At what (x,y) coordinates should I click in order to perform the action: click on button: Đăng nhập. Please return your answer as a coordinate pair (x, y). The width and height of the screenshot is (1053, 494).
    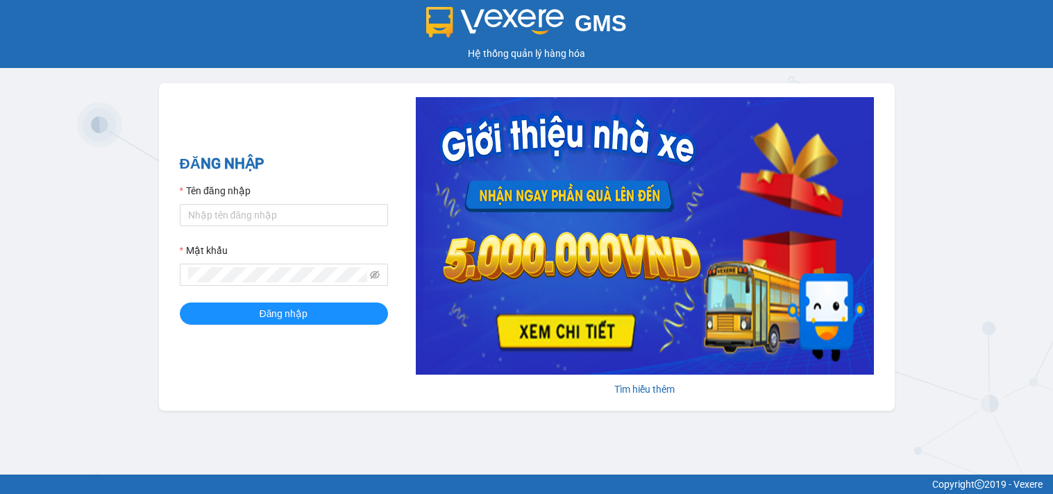
    Looking at the image, I should click on (284, 314).